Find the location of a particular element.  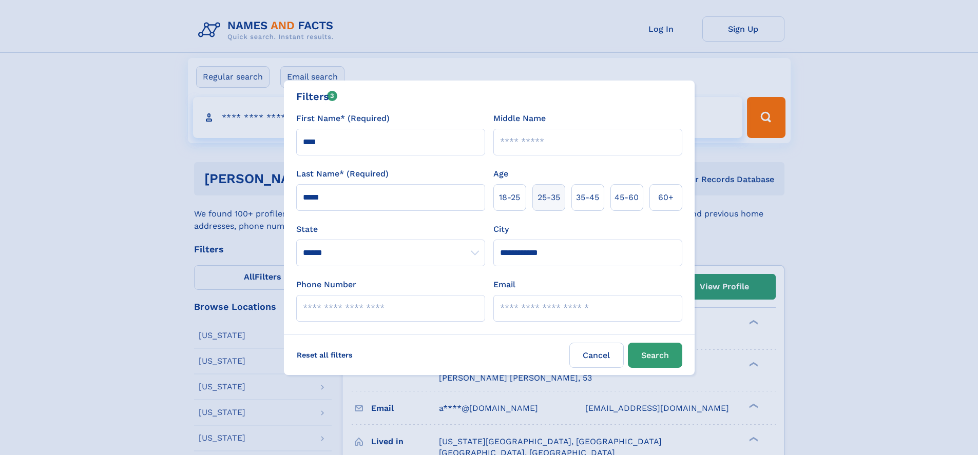

span: 45‑60 is located at coordinates (626, 198).